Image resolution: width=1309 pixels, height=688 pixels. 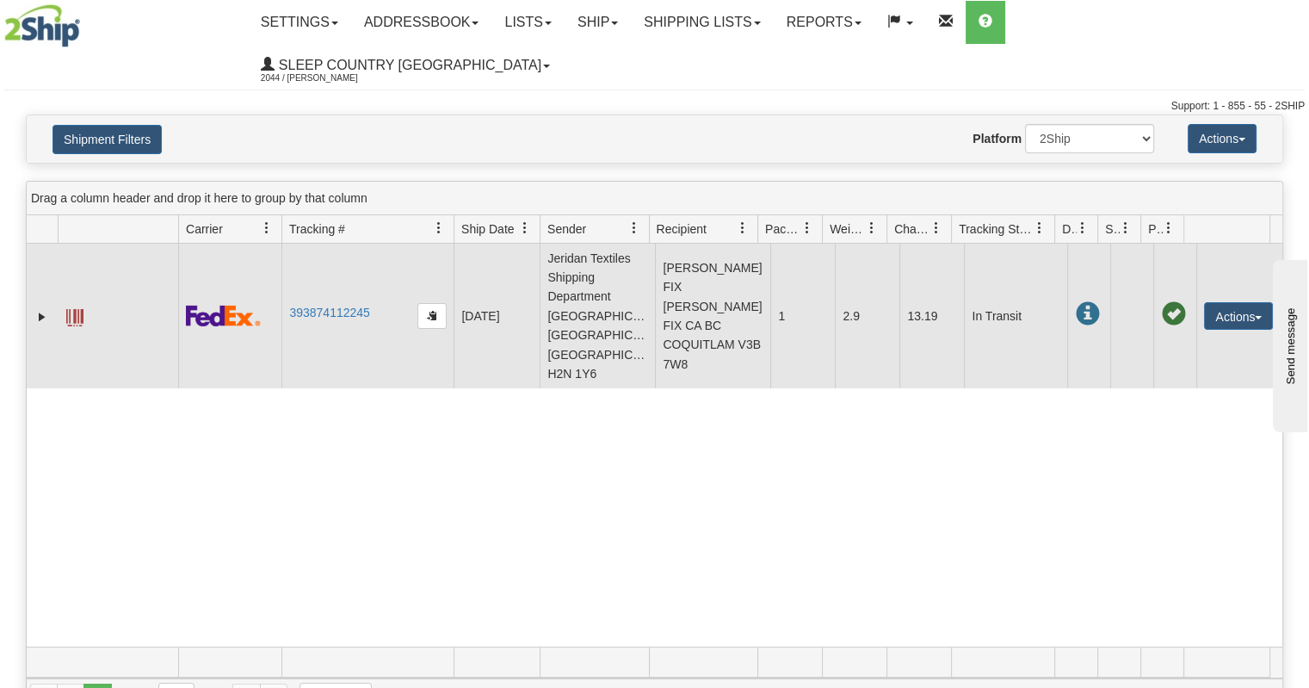 I want to click on span: Pickup Successfully created, so click(x=1173, y=314).